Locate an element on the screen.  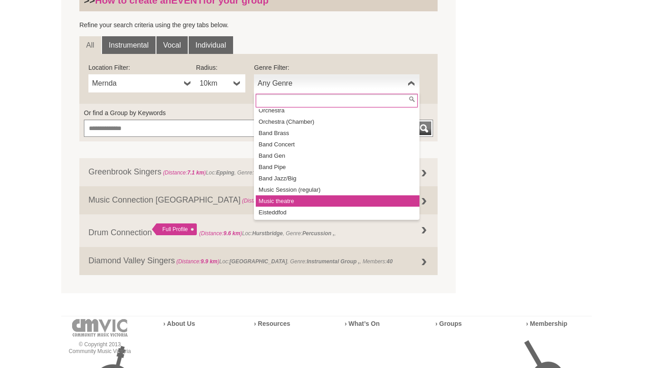
p: Refine your search criteria using the grey tabs below. is located at coordinates (259, 25).